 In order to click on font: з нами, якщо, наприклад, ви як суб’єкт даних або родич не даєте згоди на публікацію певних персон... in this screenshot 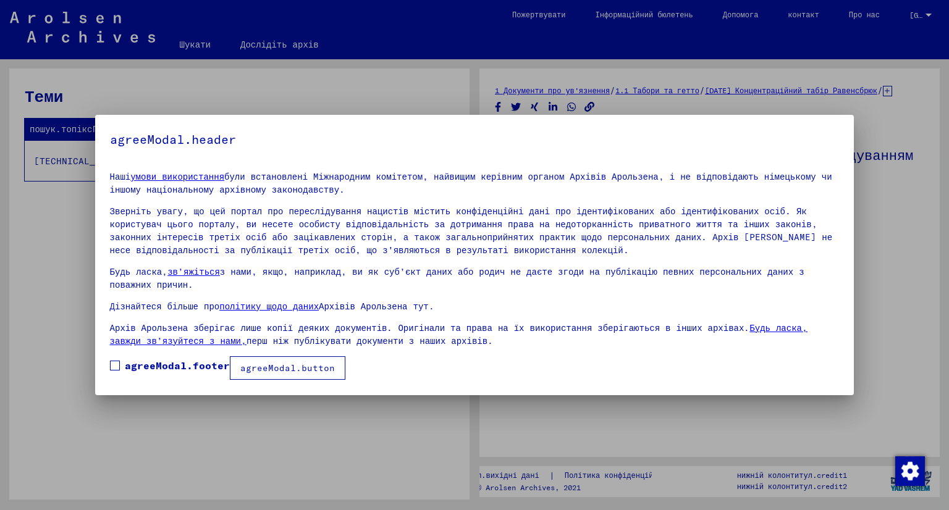, I will do `click(457, 278)`.